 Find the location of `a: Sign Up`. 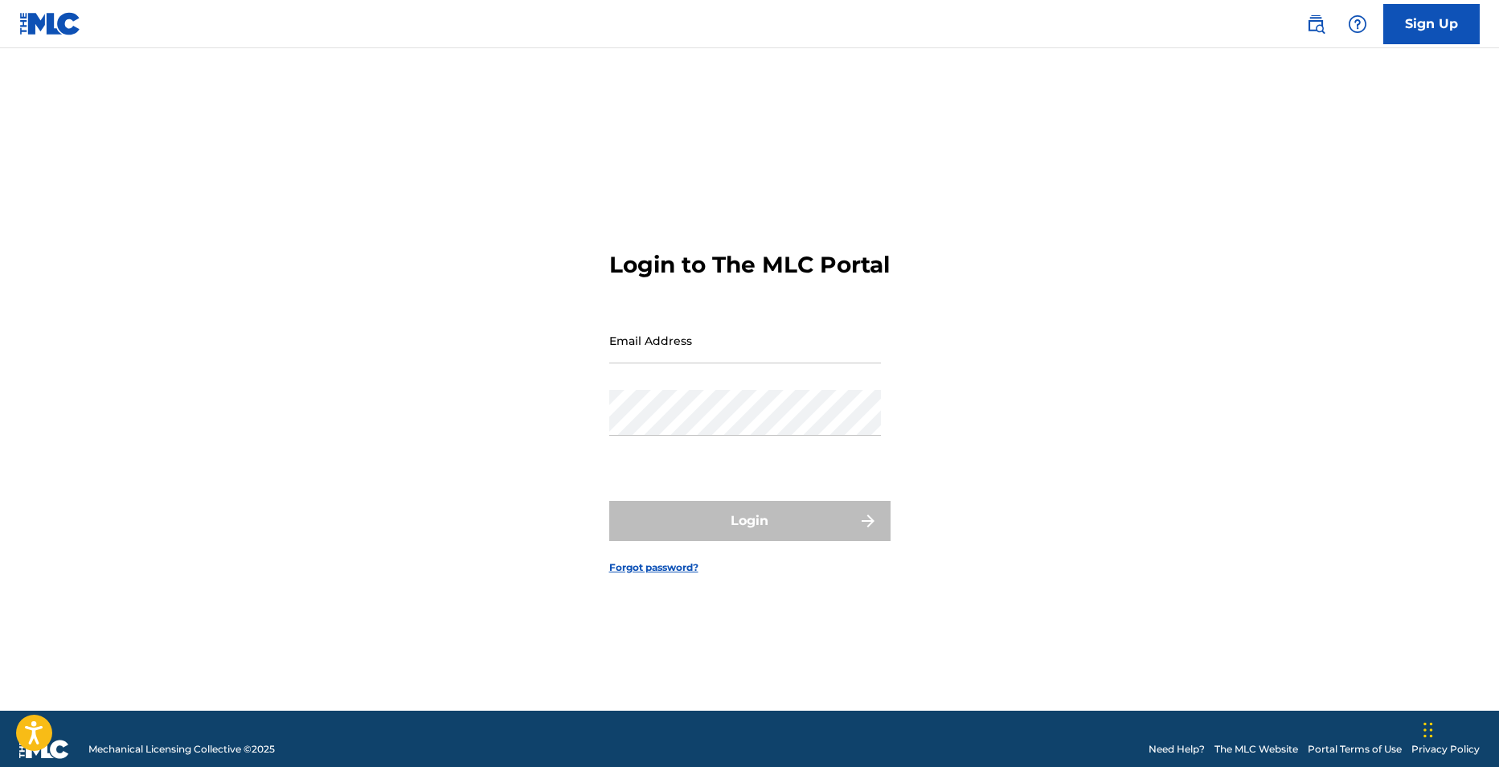

a: Sign Up is located at coordinates (1432, 24).